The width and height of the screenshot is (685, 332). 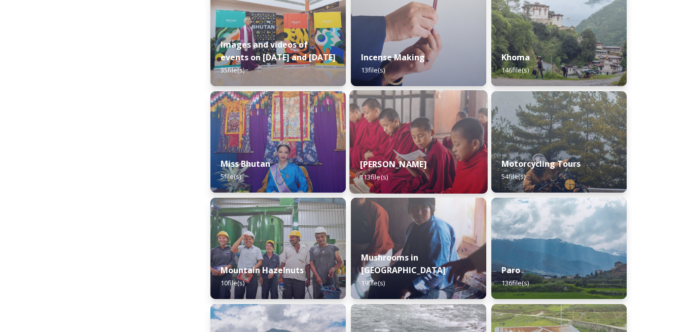 I want to click on span: 19 file(s), so click(x=373, y=283).